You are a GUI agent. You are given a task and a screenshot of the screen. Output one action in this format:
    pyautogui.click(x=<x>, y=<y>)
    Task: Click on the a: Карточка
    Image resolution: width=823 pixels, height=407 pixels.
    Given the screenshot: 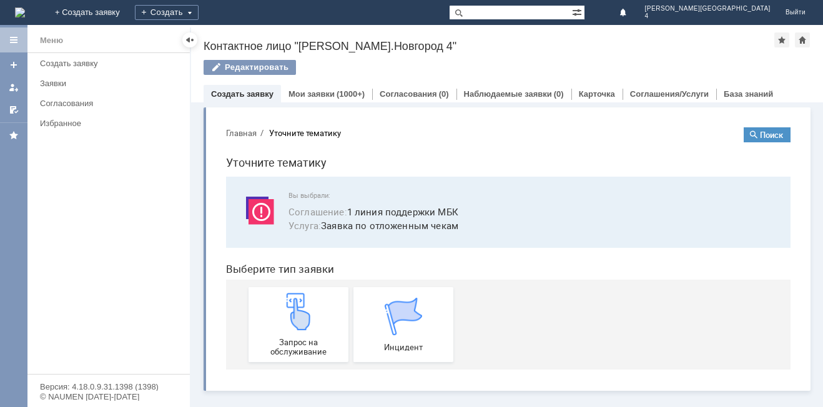 What is the action you would take?
    pyautogui.click(x=597, y=94)
    